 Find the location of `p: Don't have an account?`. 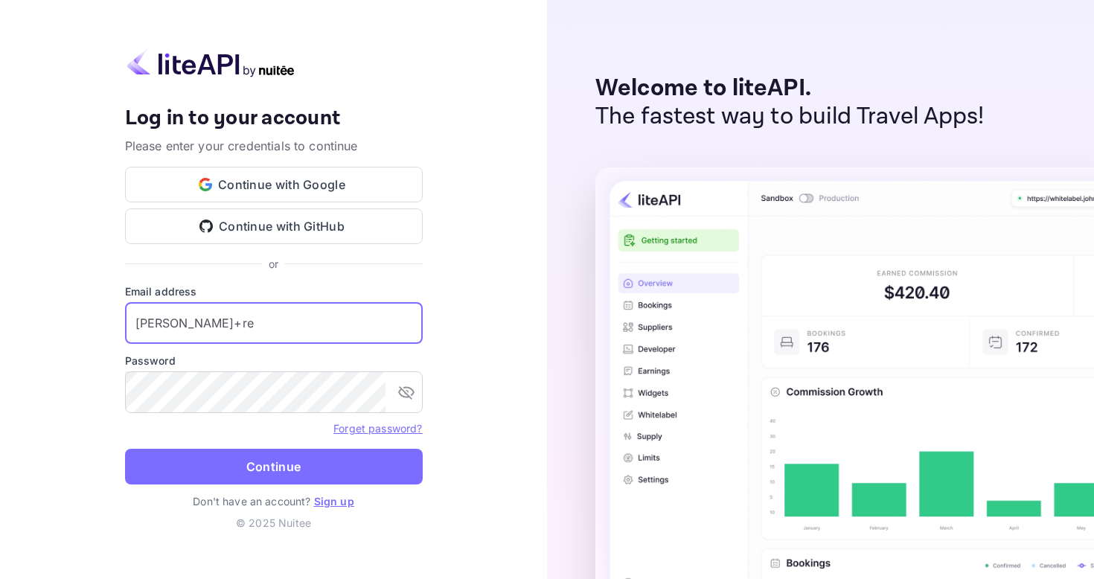

p: Don't have an account? is located at coordinates (274, 501).